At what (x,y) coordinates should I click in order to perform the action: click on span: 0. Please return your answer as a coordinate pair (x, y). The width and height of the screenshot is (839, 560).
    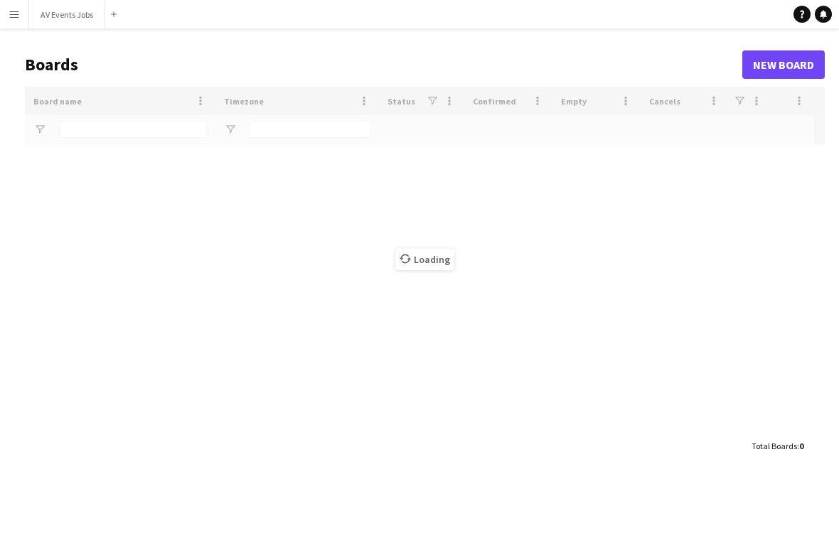
    Looking at the image, I should click on (801, 446).